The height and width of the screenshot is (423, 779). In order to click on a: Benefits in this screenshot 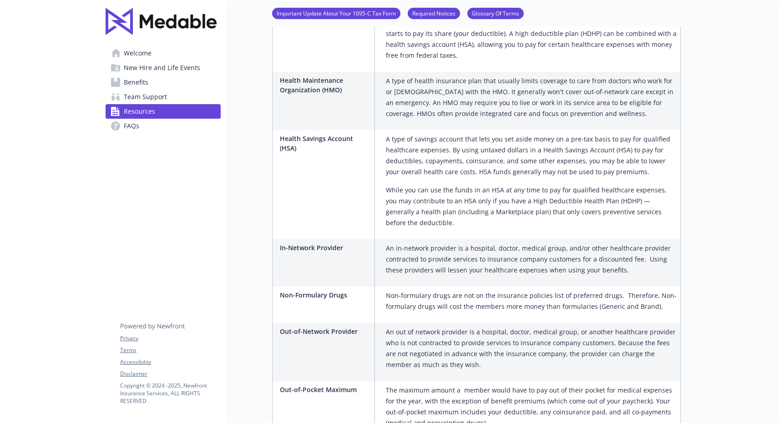, I will do `click(163, 82)`.